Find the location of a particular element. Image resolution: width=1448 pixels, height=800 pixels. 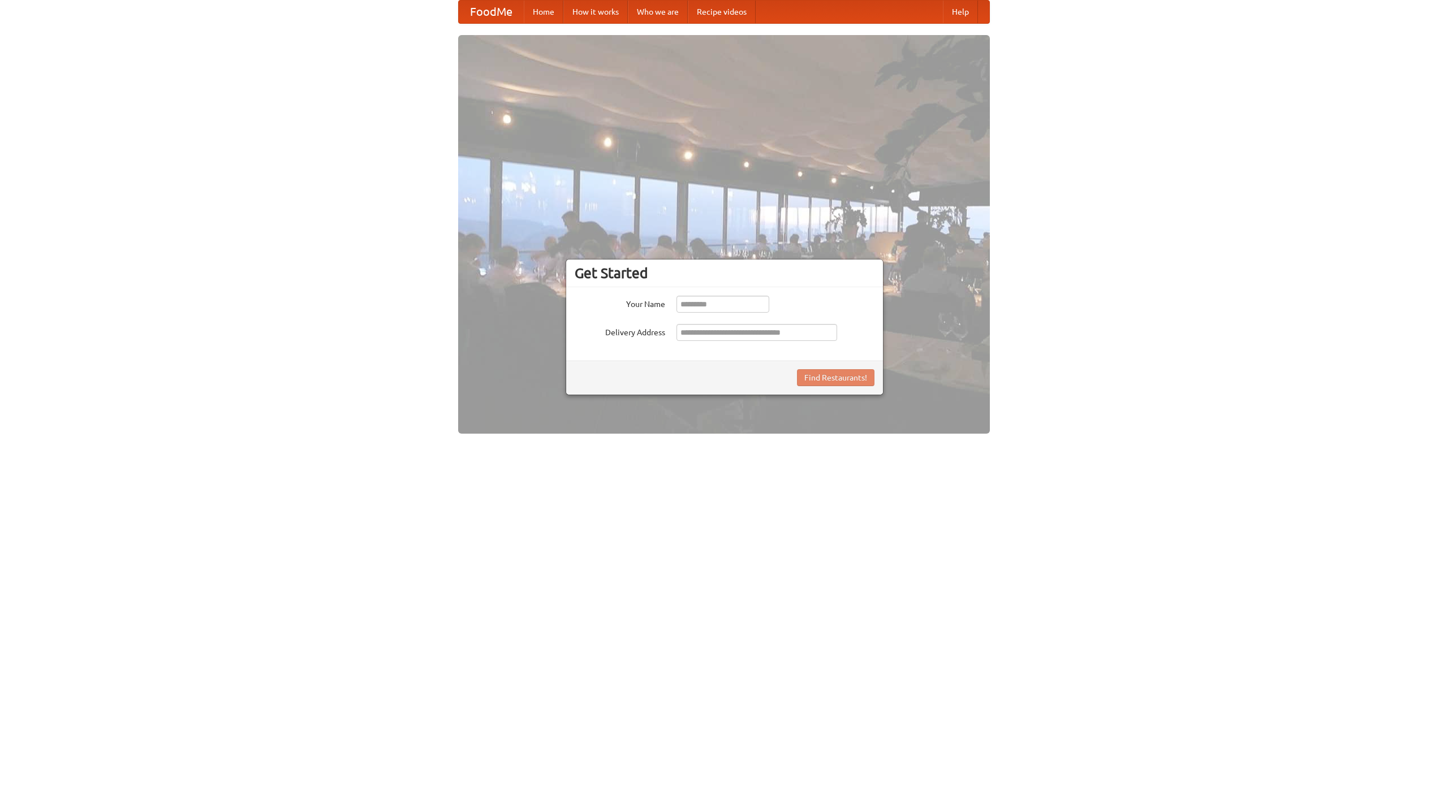

a: How it works is located at coordinates (596, 12).